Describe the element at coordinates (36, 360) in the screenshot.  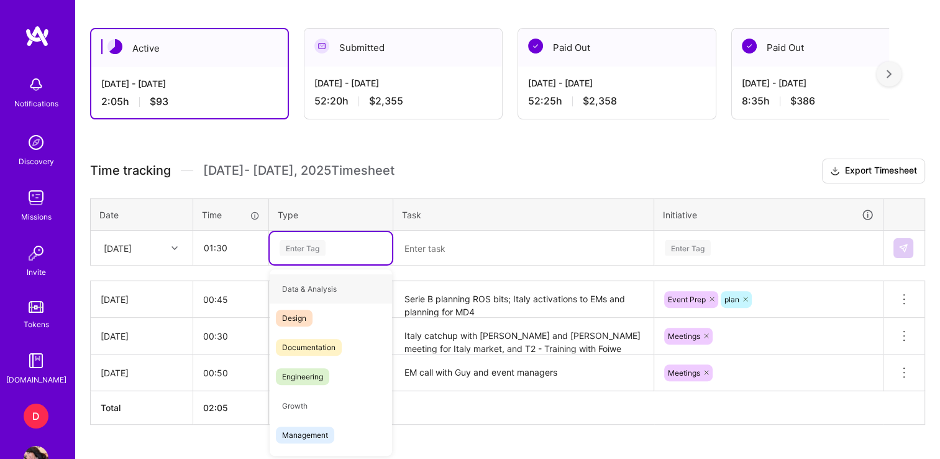
I see `img: guide book` at that location.